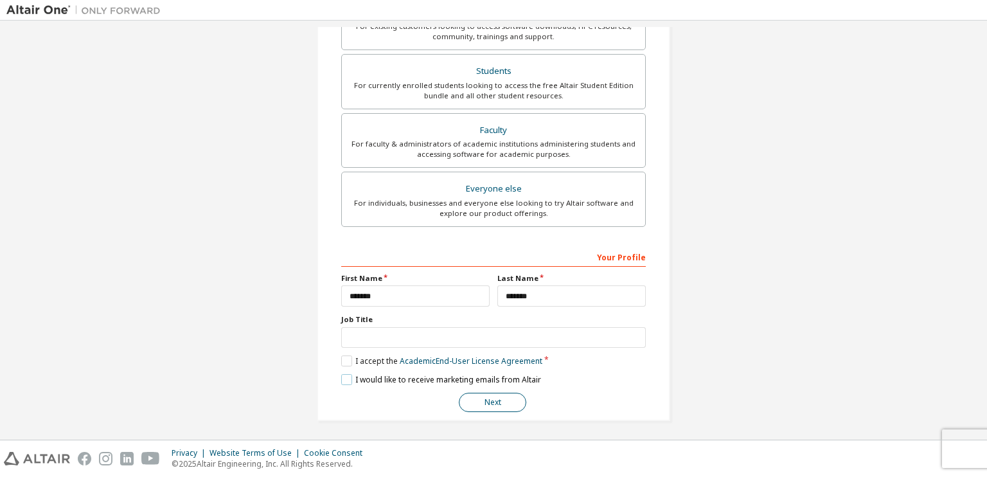  Describe the element at coordinates (492, 402) in the screenshot. I see `button: Next` at that location.